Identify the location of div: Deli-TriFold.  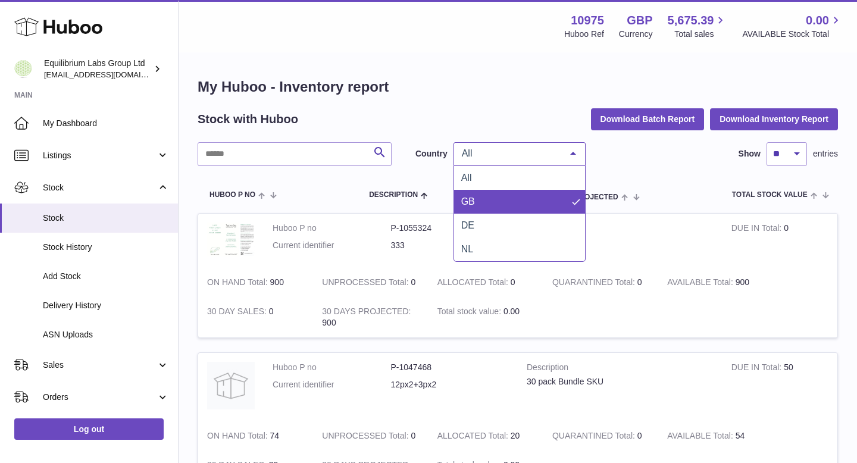
(620, 242).